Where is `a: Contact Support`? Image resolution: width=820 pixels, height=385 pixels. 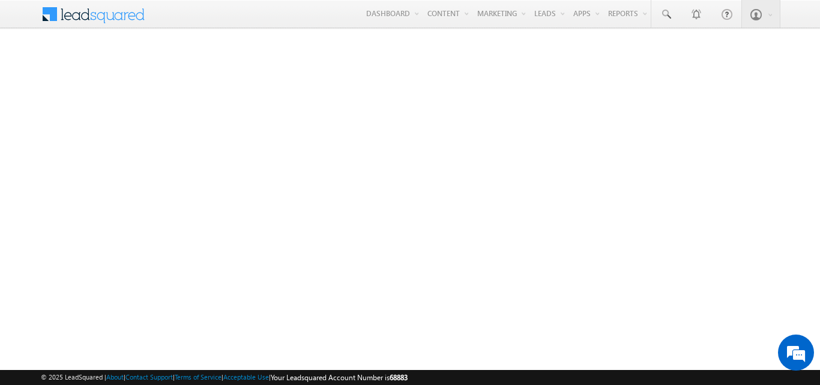
a: Contact Support is located at coordinates (149, 376).